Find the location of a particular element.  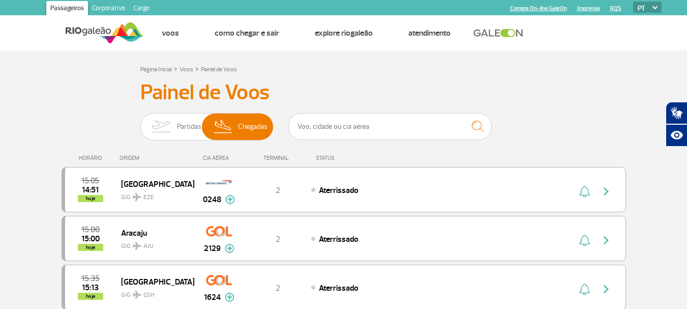

div: HORÁRIO is located at coordinates (92, 158).